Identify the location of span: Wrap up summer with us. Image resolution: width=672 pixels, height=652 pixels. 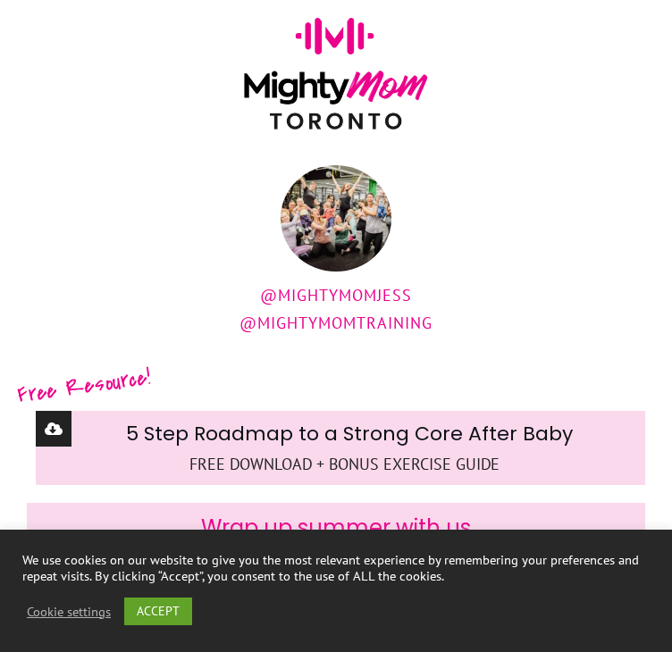
(336, 527).